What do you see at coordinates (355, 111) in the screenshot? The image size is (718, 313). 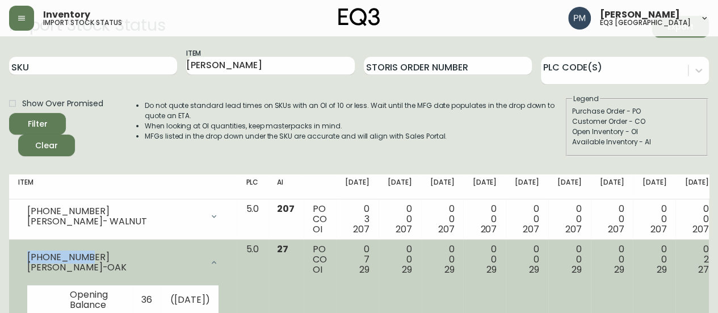 I see `li: Do not quote standard lead times on SKUs with an OI of 10 or less. Wait until the MFG date popula...` at bounding box center [355, 111].